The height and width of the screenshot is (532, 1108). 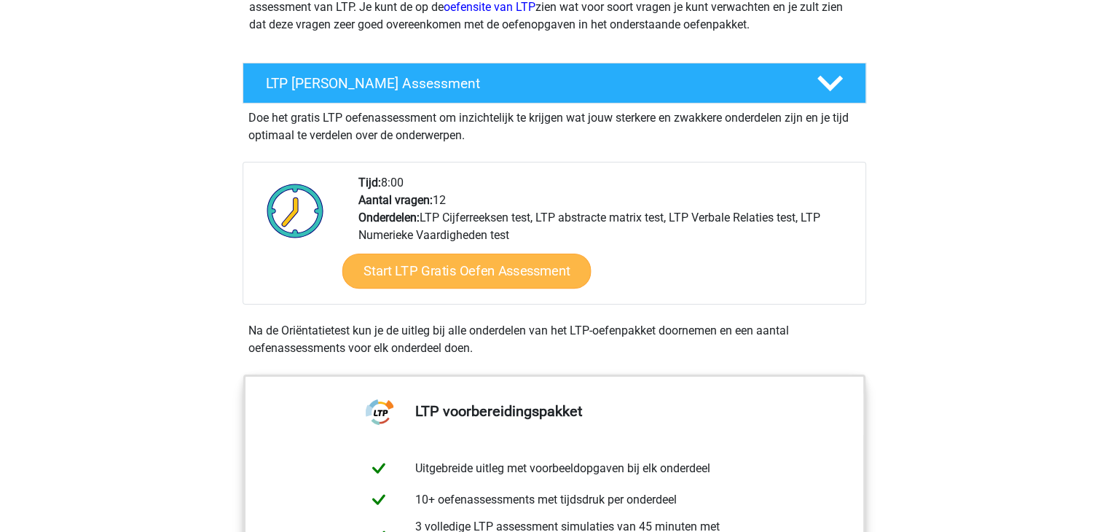 What do you see at coordinates (466, 271) in the screenshot?
I see `a: Start LTP Gratis Oefen Assessment` at bounding box center [466, 271].